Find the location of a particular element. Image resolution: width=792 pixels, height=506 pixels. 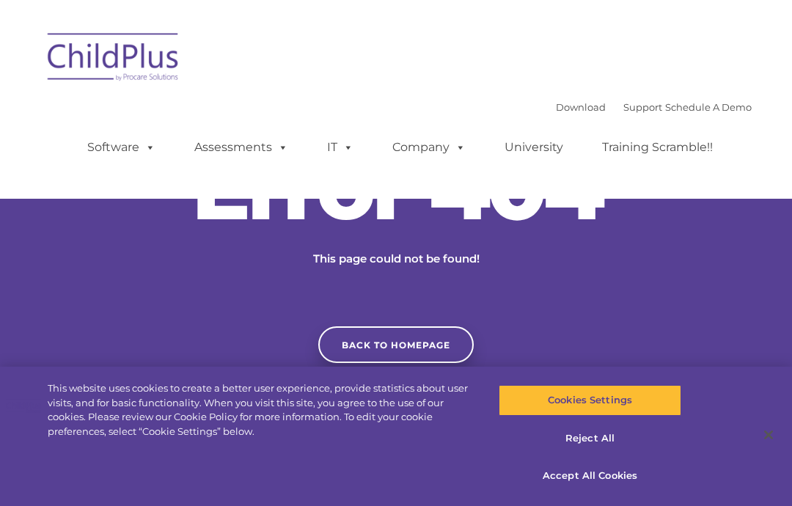

a: Support is located at coordinates (642, 107).